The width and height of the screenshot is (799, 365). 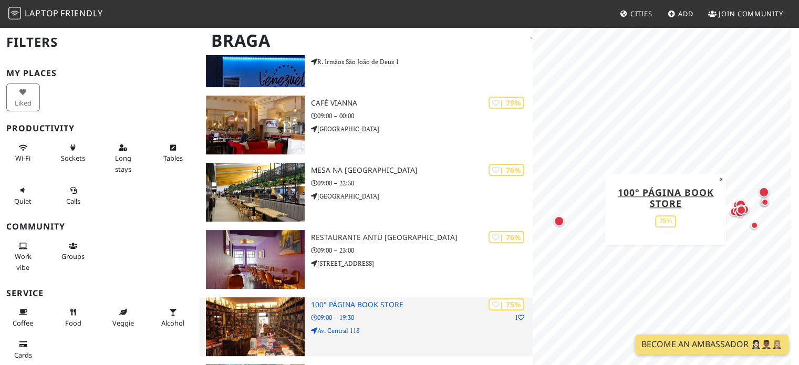 What do you see at coordinates (751, 14) in the screenshot?
I see `span: Join Community` at bounding box center [751, 14].